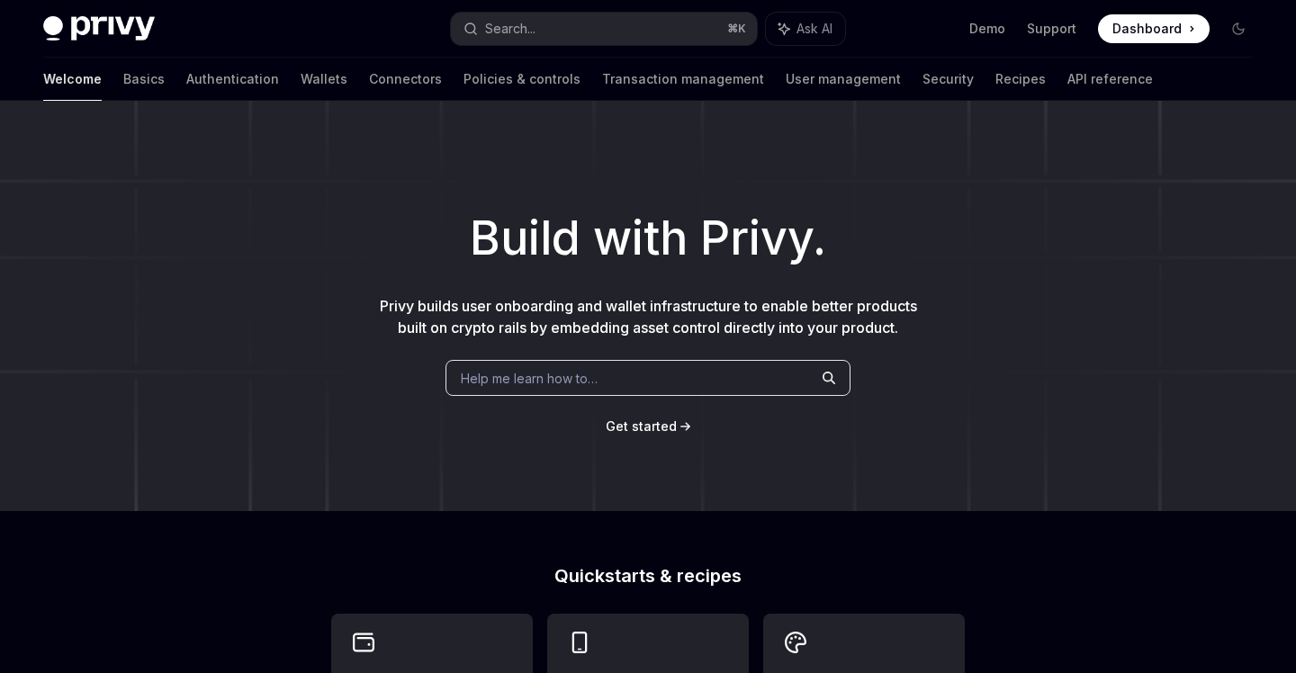  I want to click on a: Support, so click(1051, 29).